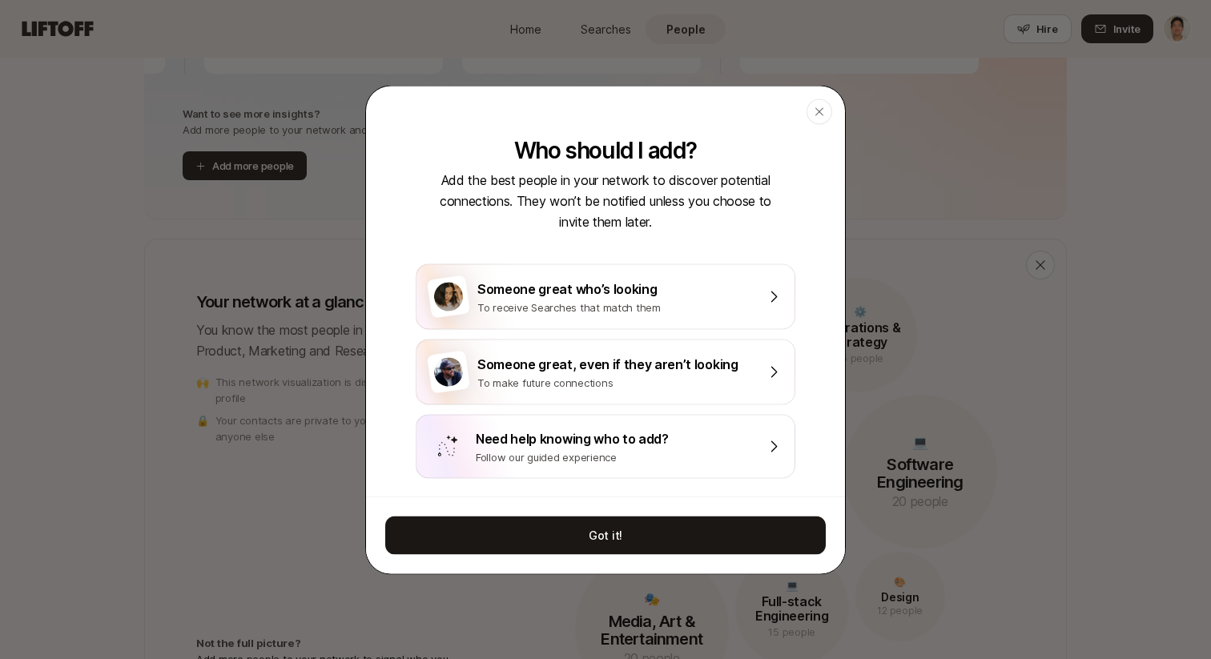 The width and height of the screenshot is (1211, 659). Describe the element at coordinates (605, 150) in the screenshot. I see `p: Who should I add?` at that location.